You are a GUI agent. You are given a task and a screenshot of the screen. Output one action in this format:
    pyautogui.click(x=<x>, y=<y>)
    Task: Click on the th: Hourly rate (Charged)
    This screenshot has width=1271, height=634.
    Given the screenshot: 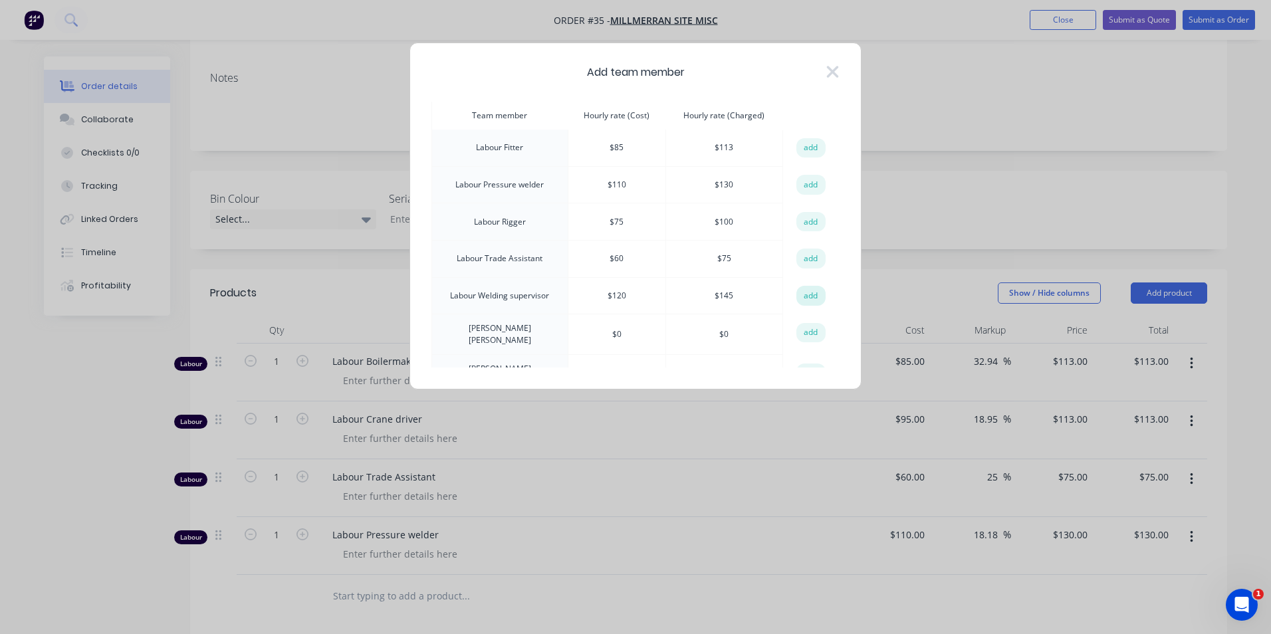 What is the action you would take?
    pyautogui.click(x=724, y=116)
    